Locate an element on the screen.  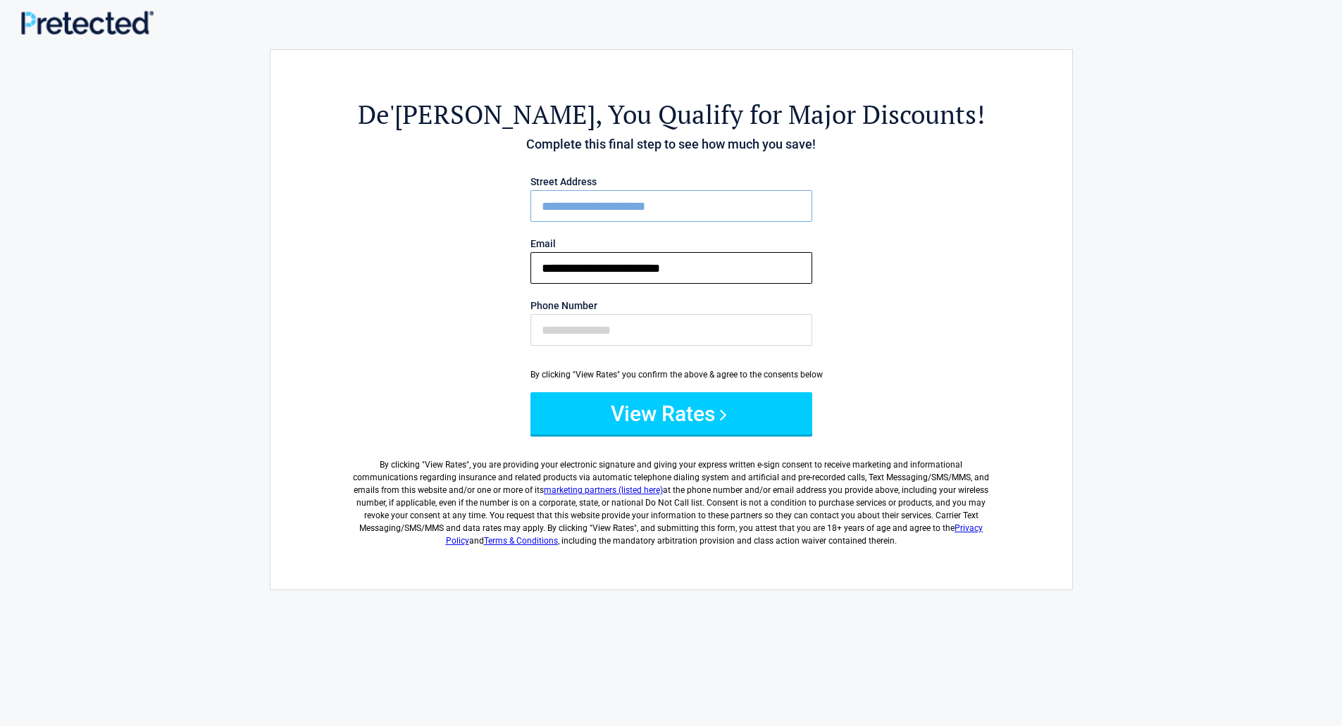
h2: , You Qualify for Major Discounts! is located at coordinates (671, 114).